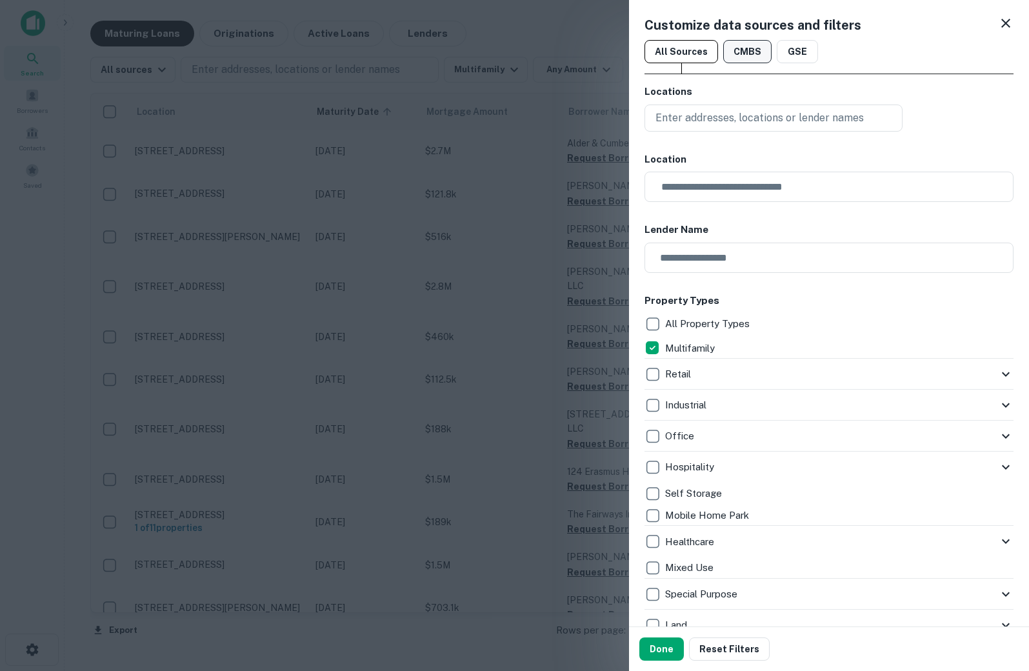 The image size is (1029, 671). What do you see at coordinates (829, 594) in the screenshot?
I see `div: Special Purpose` at bounding box center [829, 594].